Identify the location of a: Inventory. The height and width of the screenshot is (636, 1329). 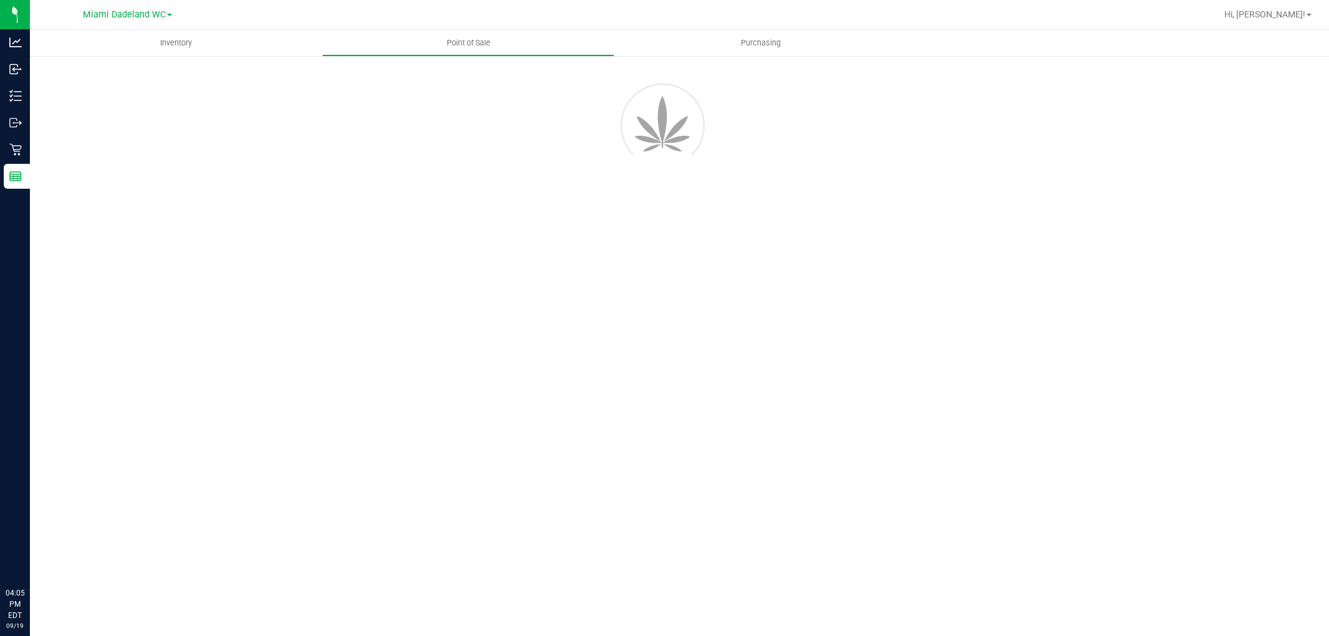
(176, 43).